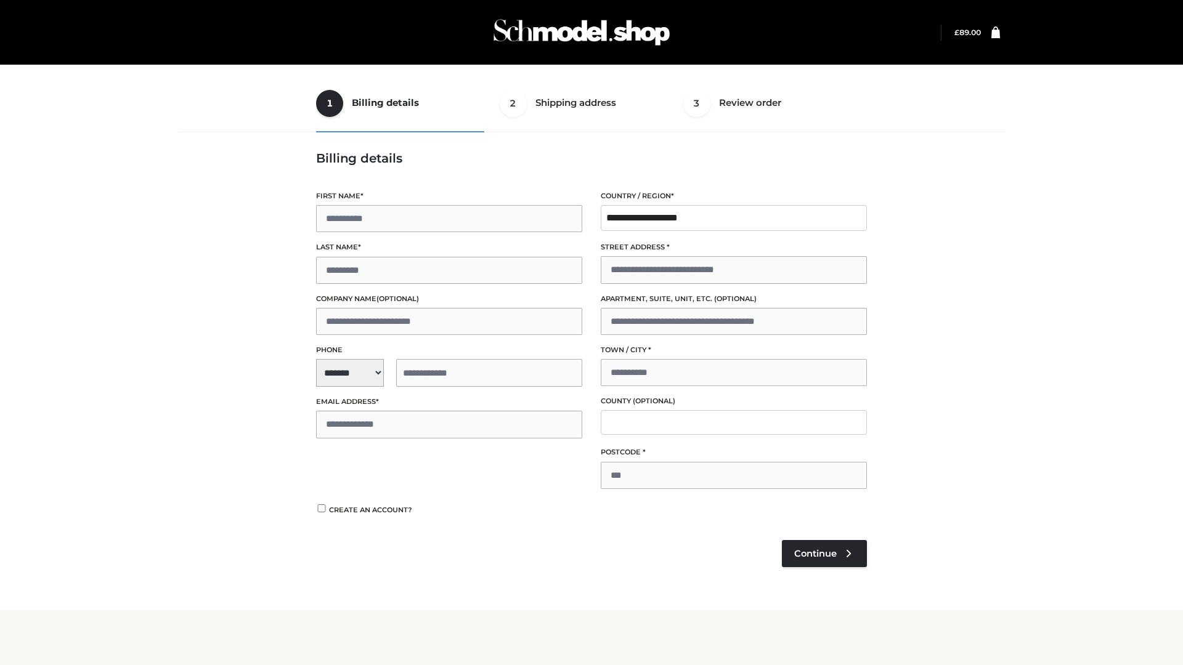  What do you see at coordinates (591, 158) in the screenshot?
I see `h3: Billing details` at bounding box center [591, 158].